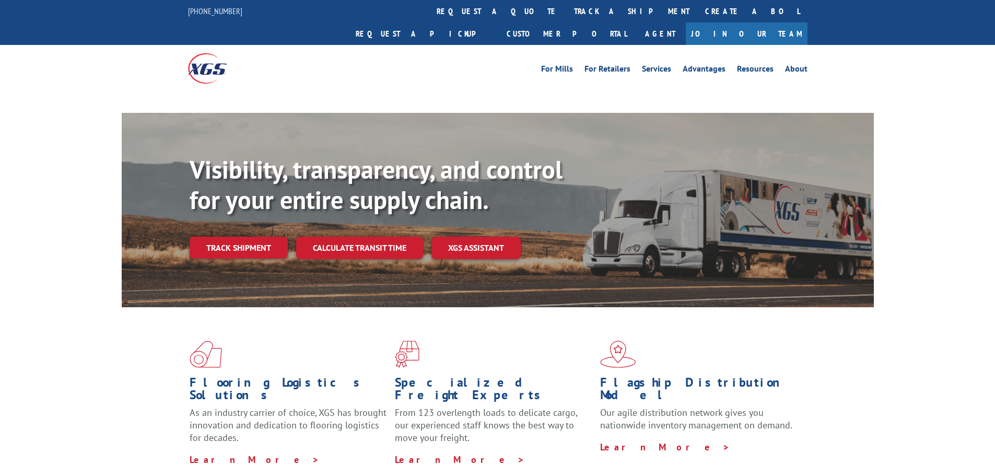 This screenshot has height=476, width=995. What do you see at coordinates (746, 33) in the screenshot?
I see `a: Join Our Team` at bounding box center [746, 33].